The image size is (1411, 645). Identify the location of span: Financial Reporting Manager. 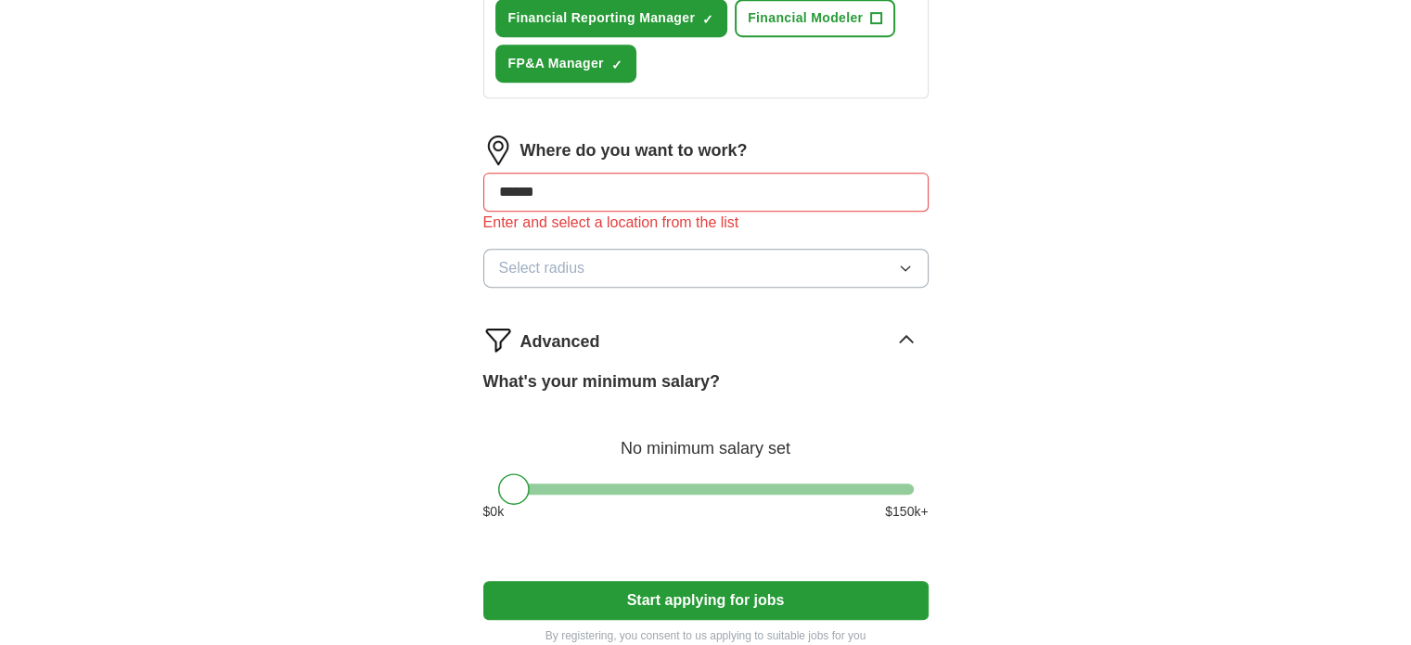
(602, 18).